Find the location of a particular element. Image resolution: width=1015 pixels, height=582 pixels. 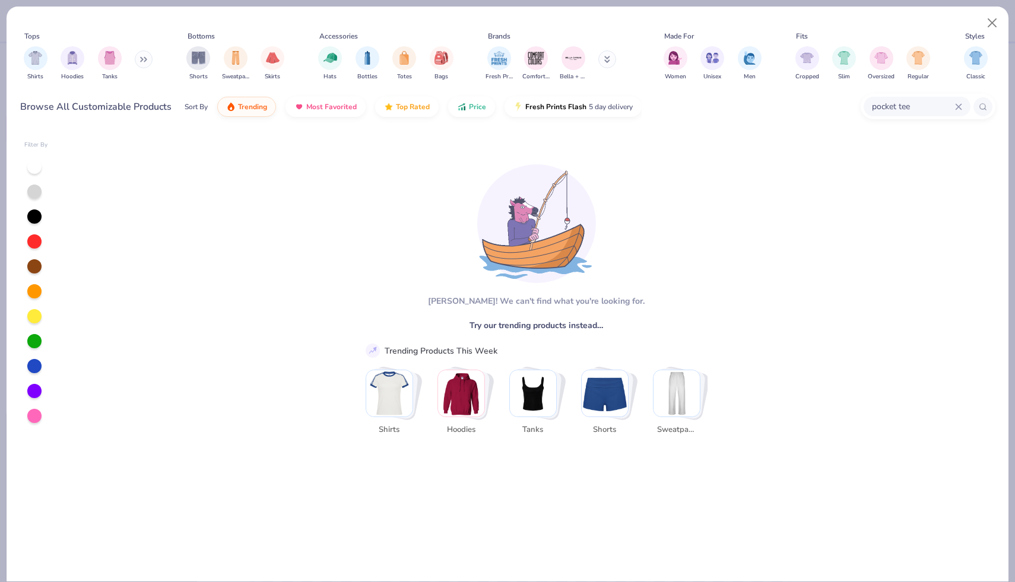

img: Hoodies Image is located at coordinates (72, 58).